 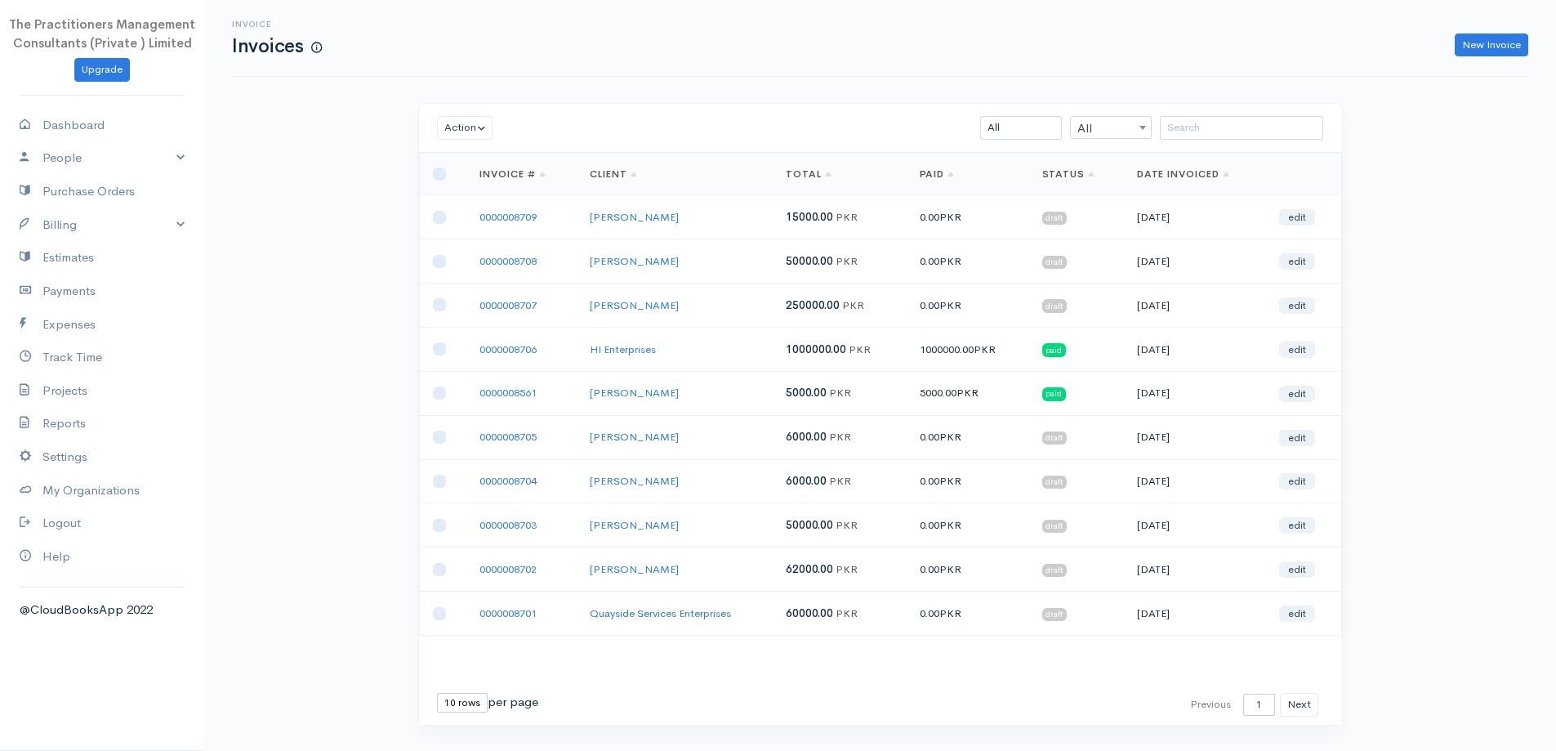 I want to click on a: Upgrade, so click(x=102, y=69).